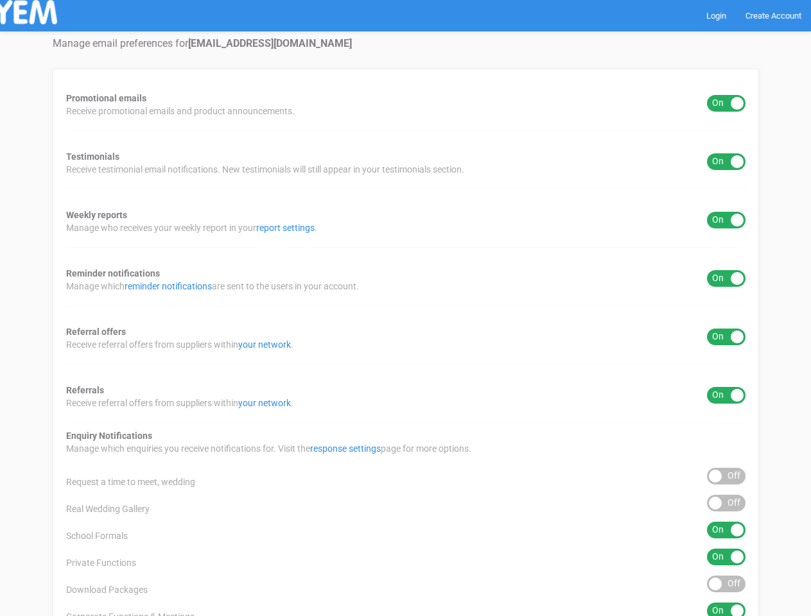 The image size is (811, 616). Describe the element at coordinates (97, 536) in the screenshot. I see `span: School Formals` at that location.